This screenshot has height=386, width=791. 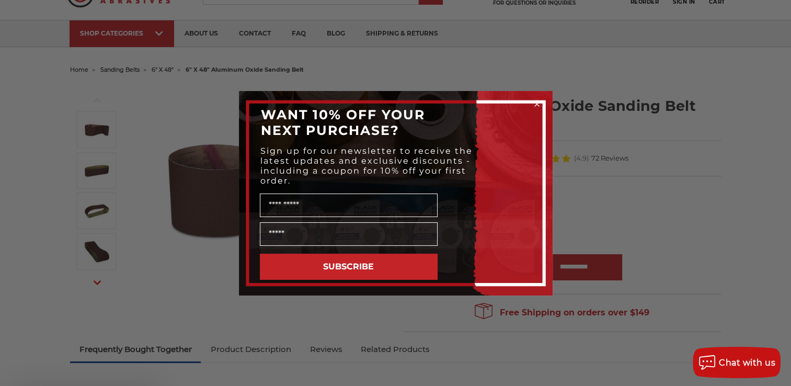 What do you see at coordinates (737, 362) in the screenshot?
I see `button: Chat with us` at bounding box center [737, 362].